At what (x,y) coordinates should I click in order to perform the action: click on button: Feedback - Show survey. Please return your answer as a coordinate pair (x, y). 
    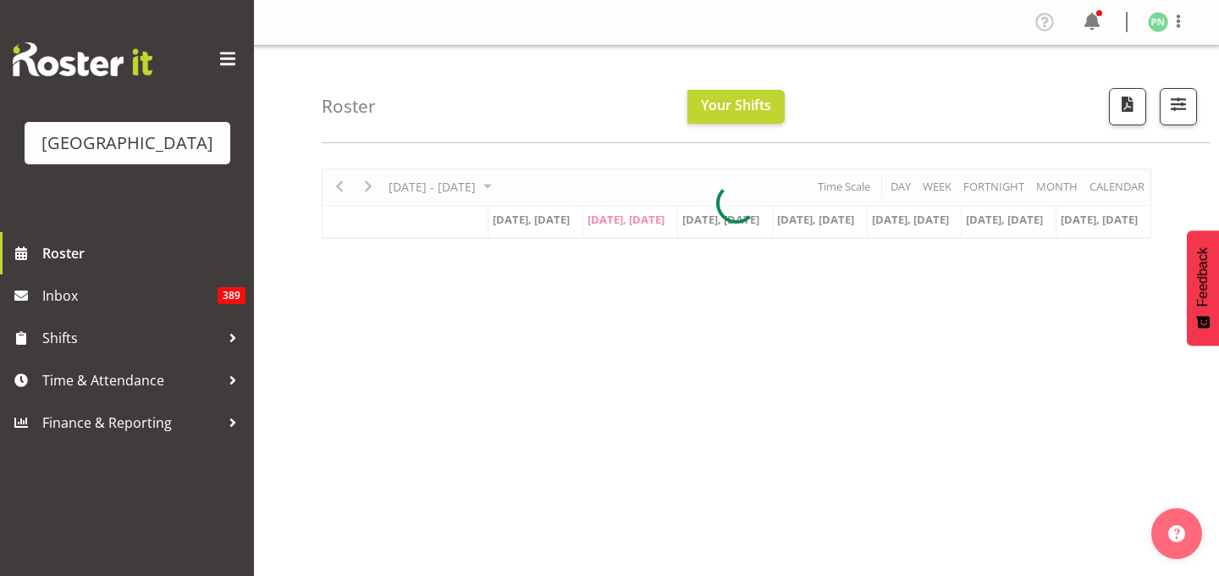
    Looking at the image, I should click on (1203, 288).